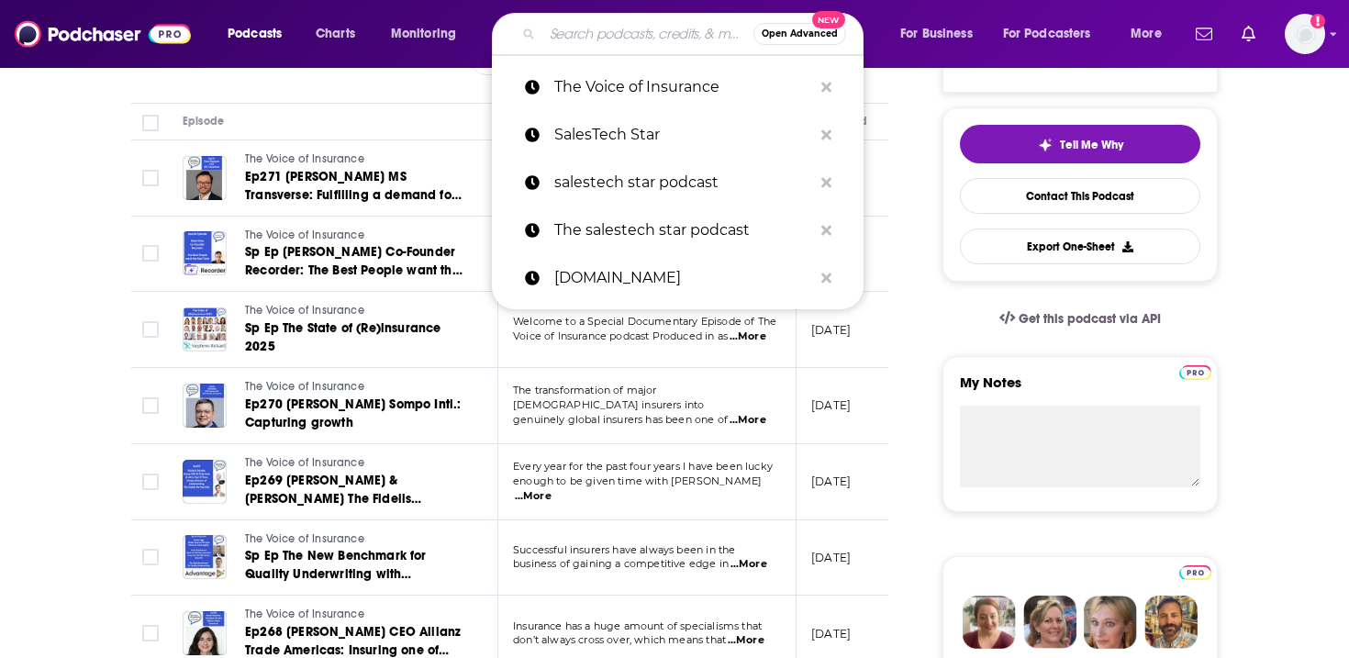  Describe the element at coordinates (1046, 145) in the screenshot. I see `img: tell me why sparkle` at that location.